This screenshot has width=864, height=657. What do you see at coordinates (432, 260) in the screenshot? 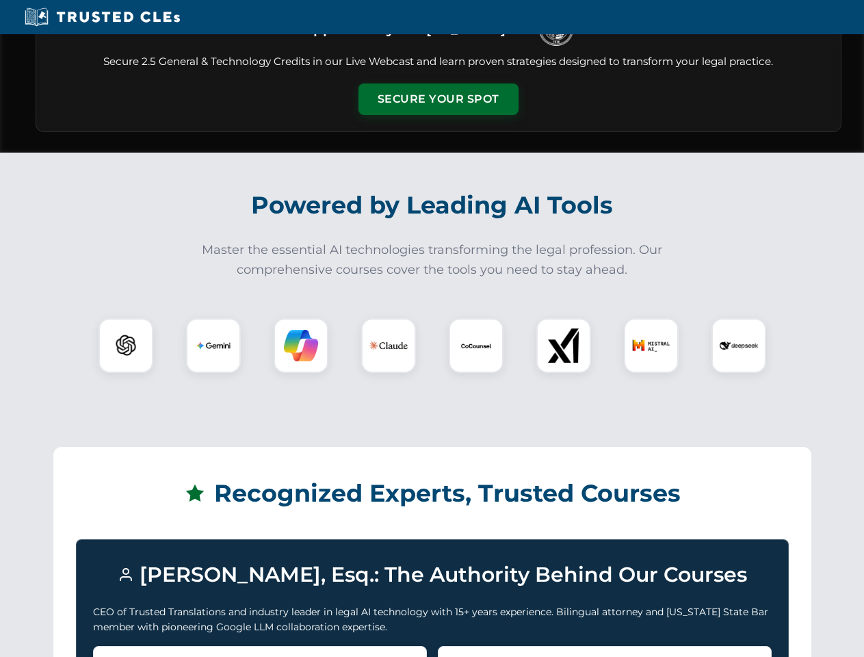
I see `p: Master the essential AI technologies transforming the legal profession. Our comprehensive courses...` at bounding box center [432, 260].